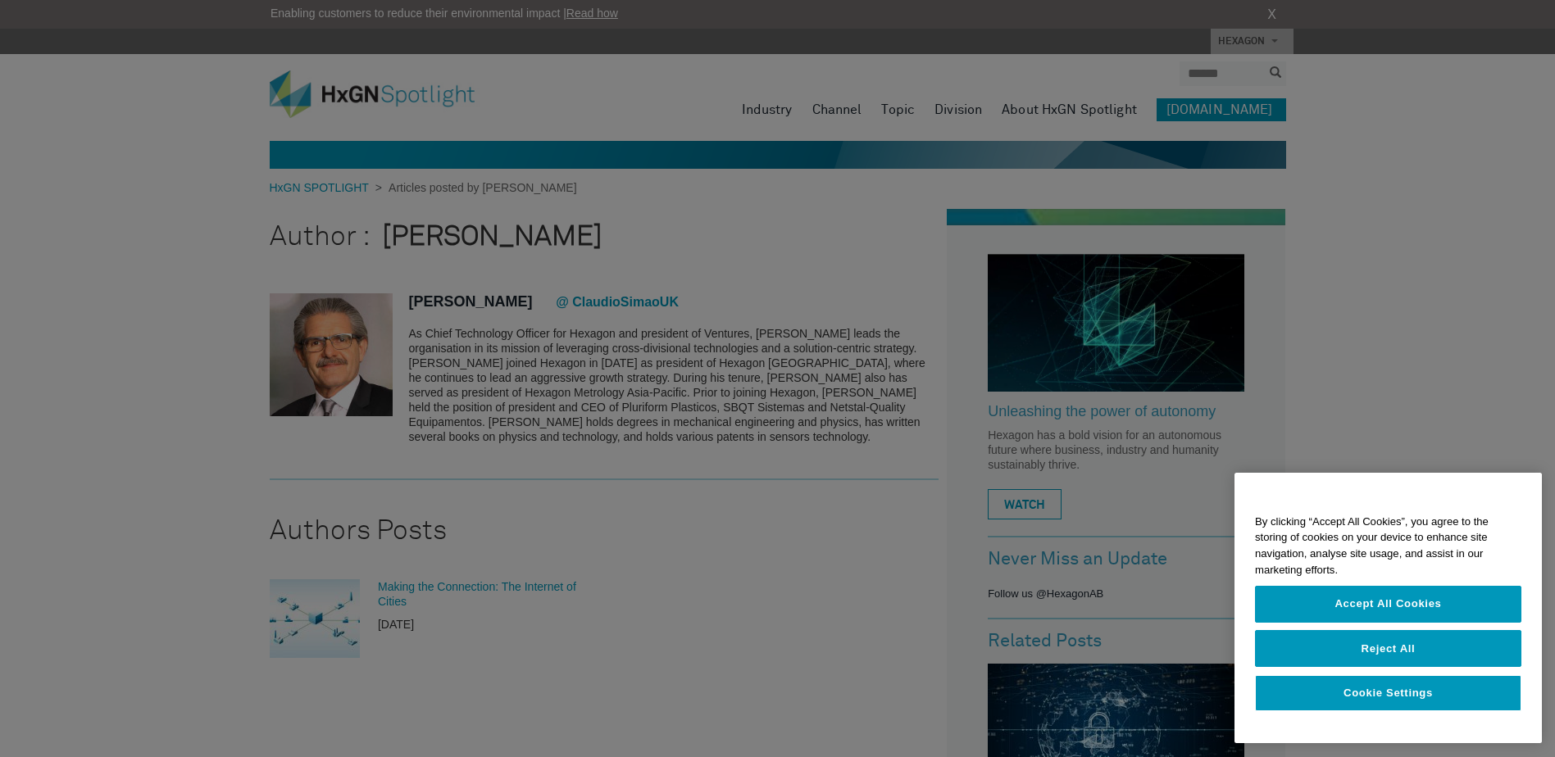  Describe the element at coordinates (1387, 605) in the screenshot. I see `button: Accept All Cookies` at that location.